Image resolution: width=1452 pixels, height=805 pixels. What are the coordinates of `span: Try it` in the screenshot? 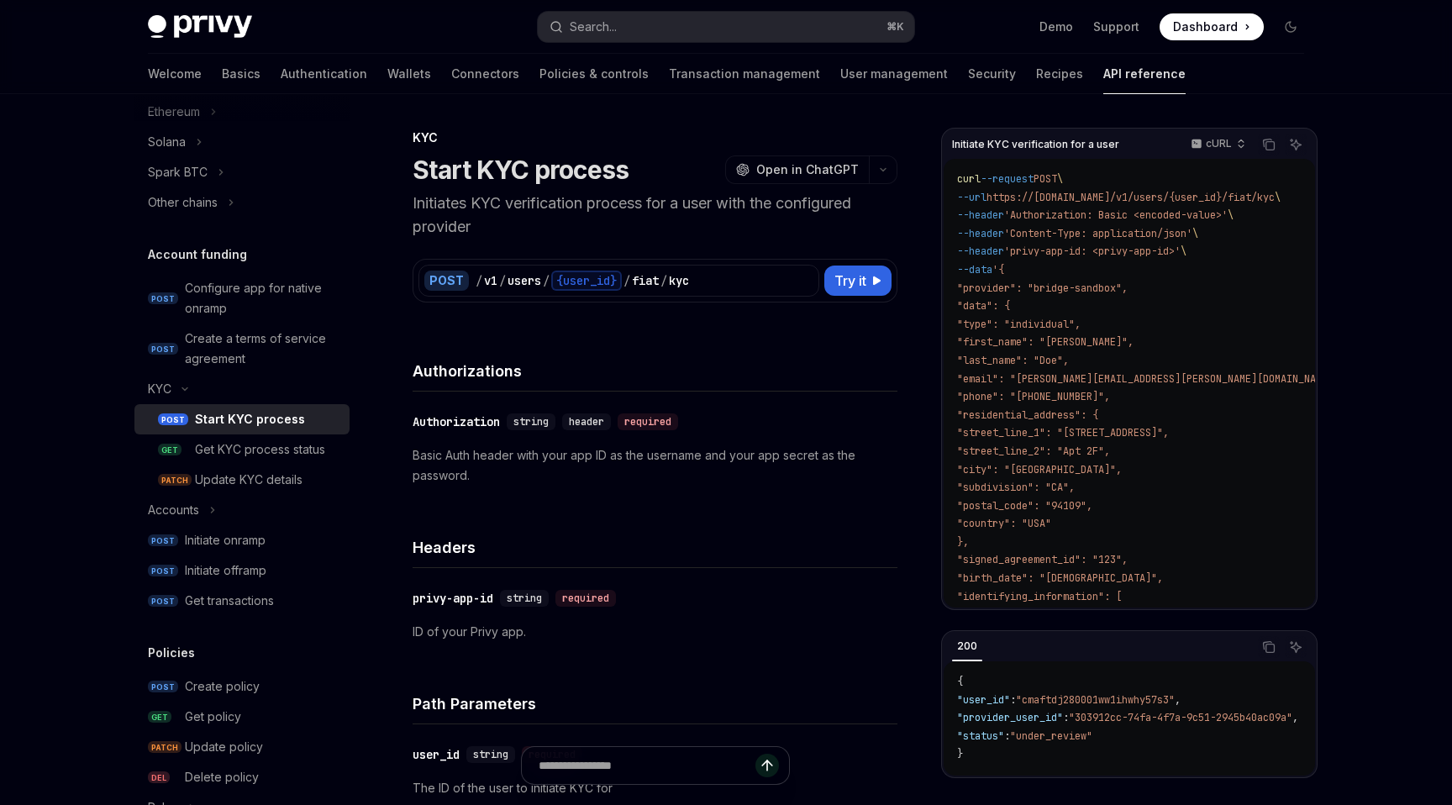 It's located at (850, 281).